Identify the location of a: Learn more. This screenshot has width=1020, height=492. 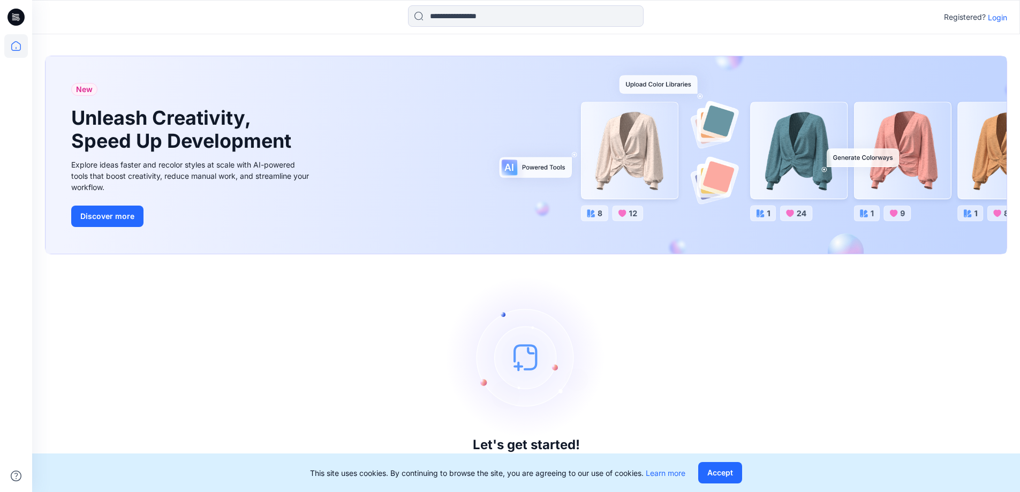
(666, 473).